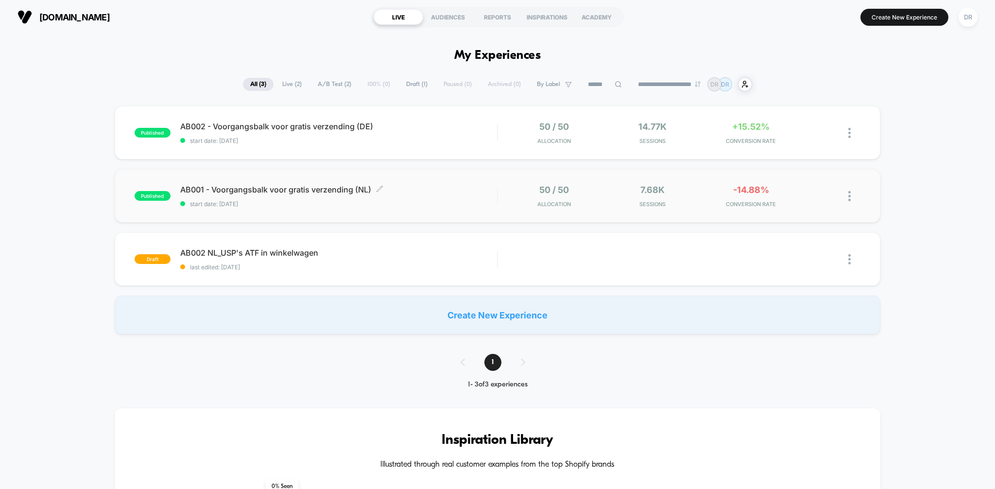 The width and height of the screenshot is (995, 489). I want to click on h3: Inspiration Library, so click(497, 440).